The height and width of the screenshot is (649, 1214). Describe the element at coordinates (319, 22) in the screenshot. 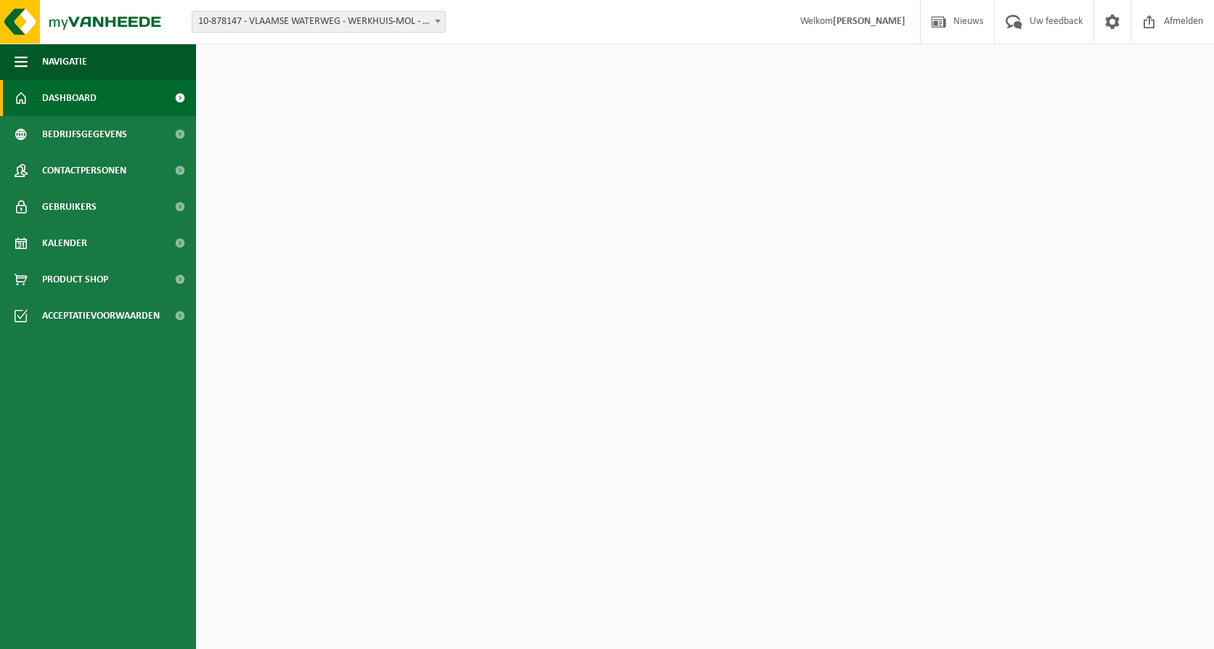

I see `span: 10-878147 - VLAAMSE WATERWEG - WERKHUIS-MOL - MOL` at that location.